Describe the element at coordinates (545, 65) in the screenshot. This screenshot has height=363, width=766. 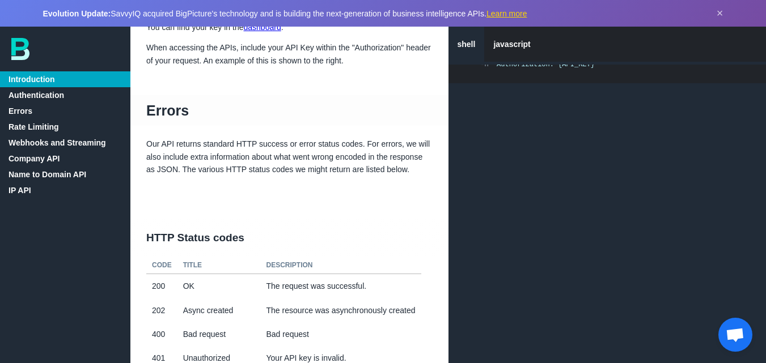
I see `span: 'Authorization: {API_KEY}'` at that location.